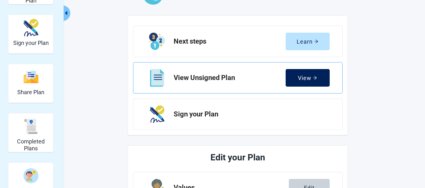 The height and width of the screenshot is (188, 425). What do you see at coordinates (31, 77) in the screenshot?
I see `img: Share Plan` at bounding box center [31, 77].